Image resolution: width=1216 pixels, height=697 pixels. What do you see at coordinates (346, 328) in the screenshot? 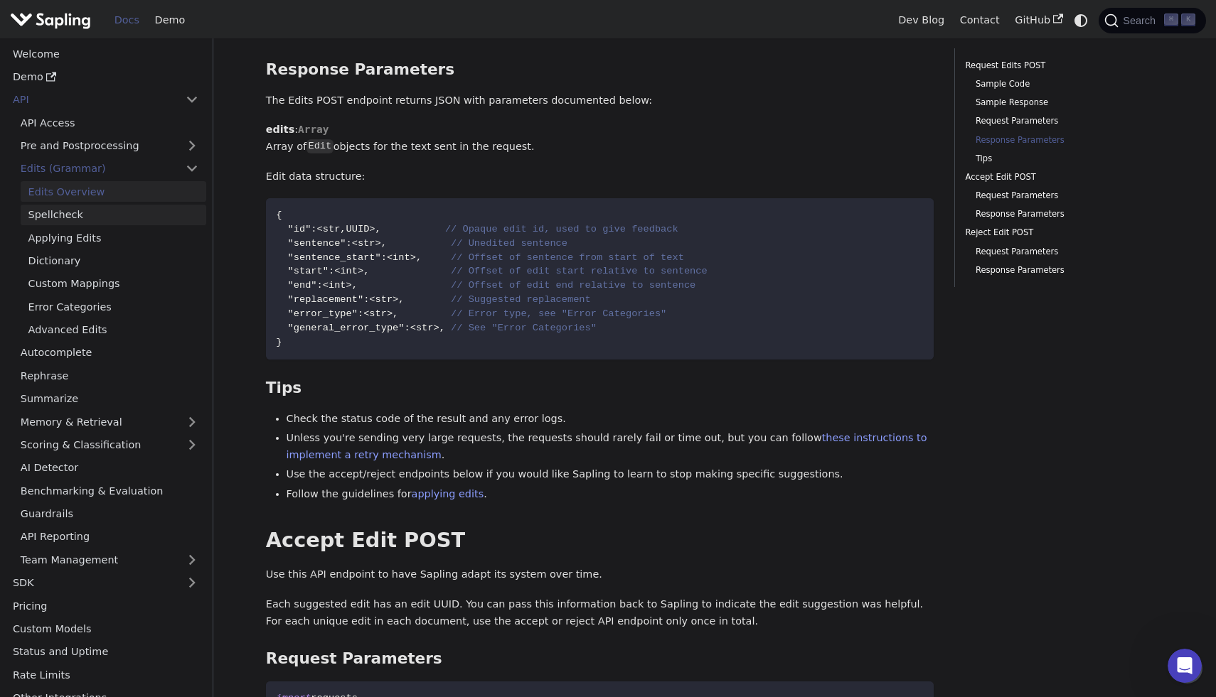
I see `span: "general_error_type"` at bounding box center [346, 328].